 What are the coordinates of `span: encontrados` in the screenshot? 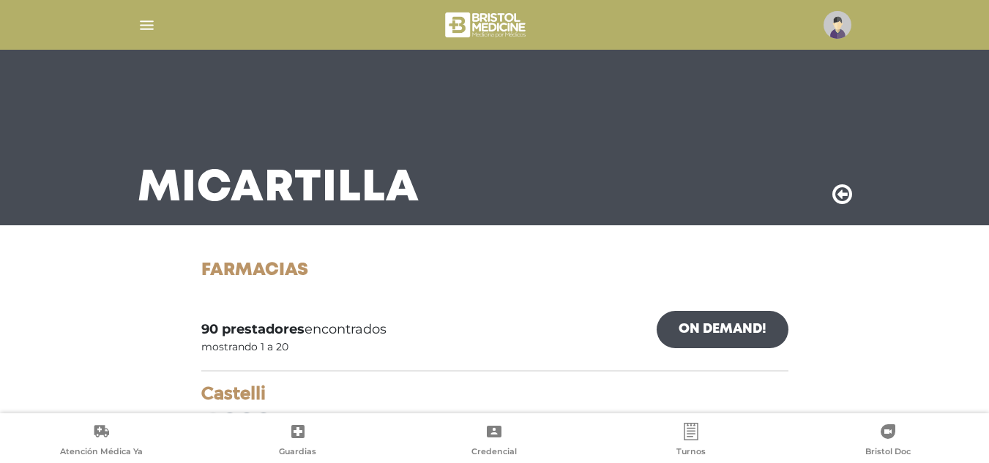 It's located at (294, 329).